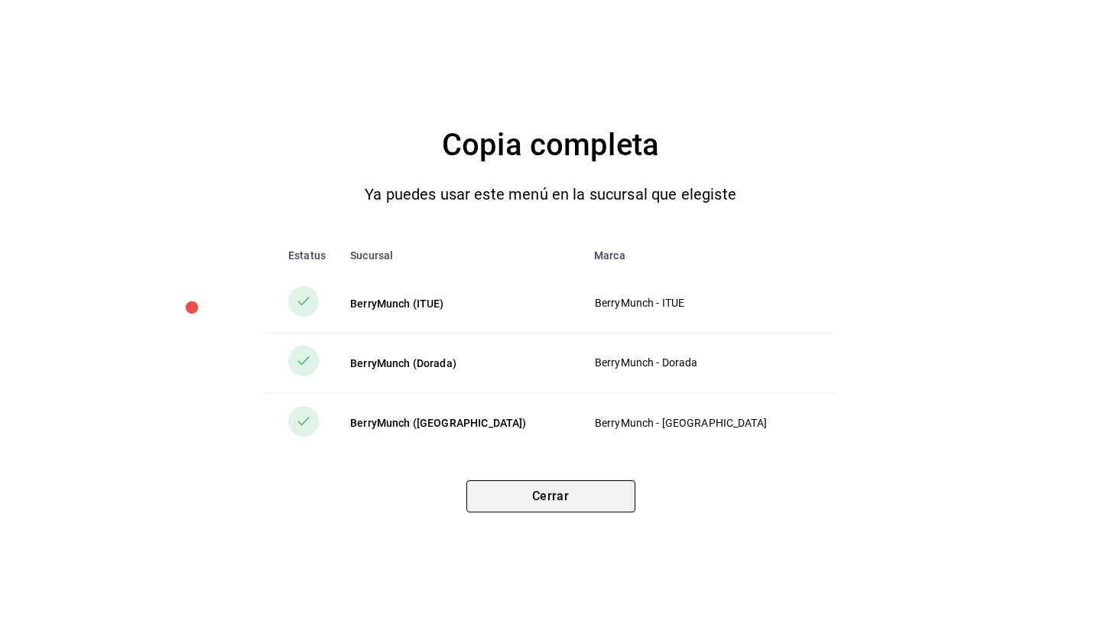 This screenshot has width=1101, height=621. I want to click on th: Marca, so click(710, 255).